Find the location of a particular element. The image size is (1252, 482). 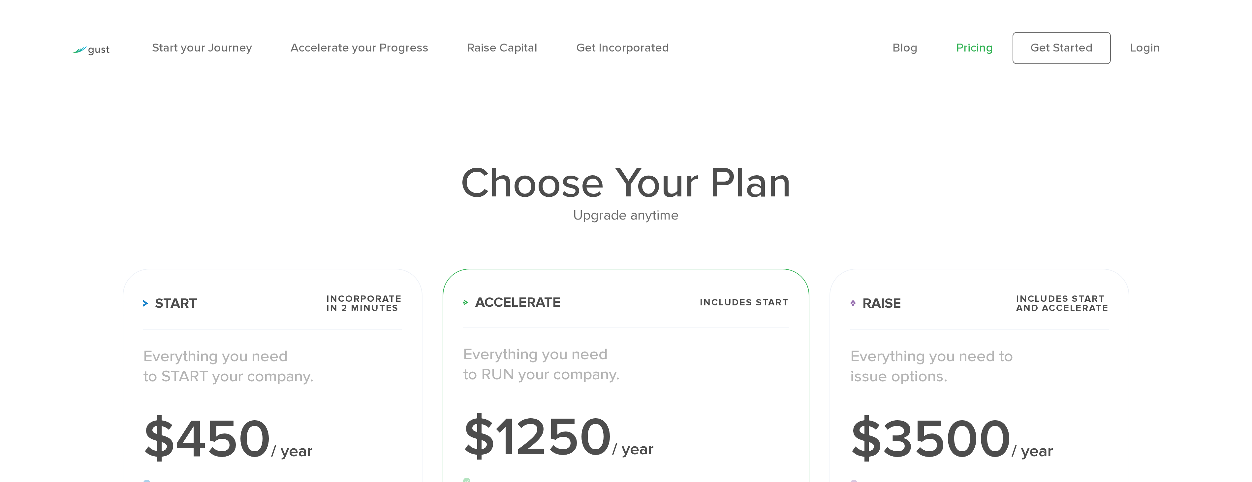

span: Raise is located at coordinates (876, 303).